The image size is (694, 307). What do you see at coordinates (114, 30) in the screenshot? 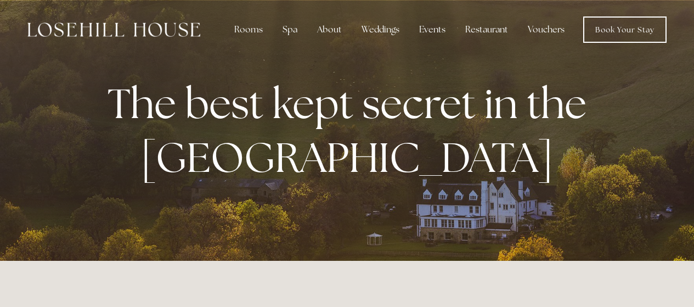
I see `img: Losehill House` at bounding box center [114, 30].